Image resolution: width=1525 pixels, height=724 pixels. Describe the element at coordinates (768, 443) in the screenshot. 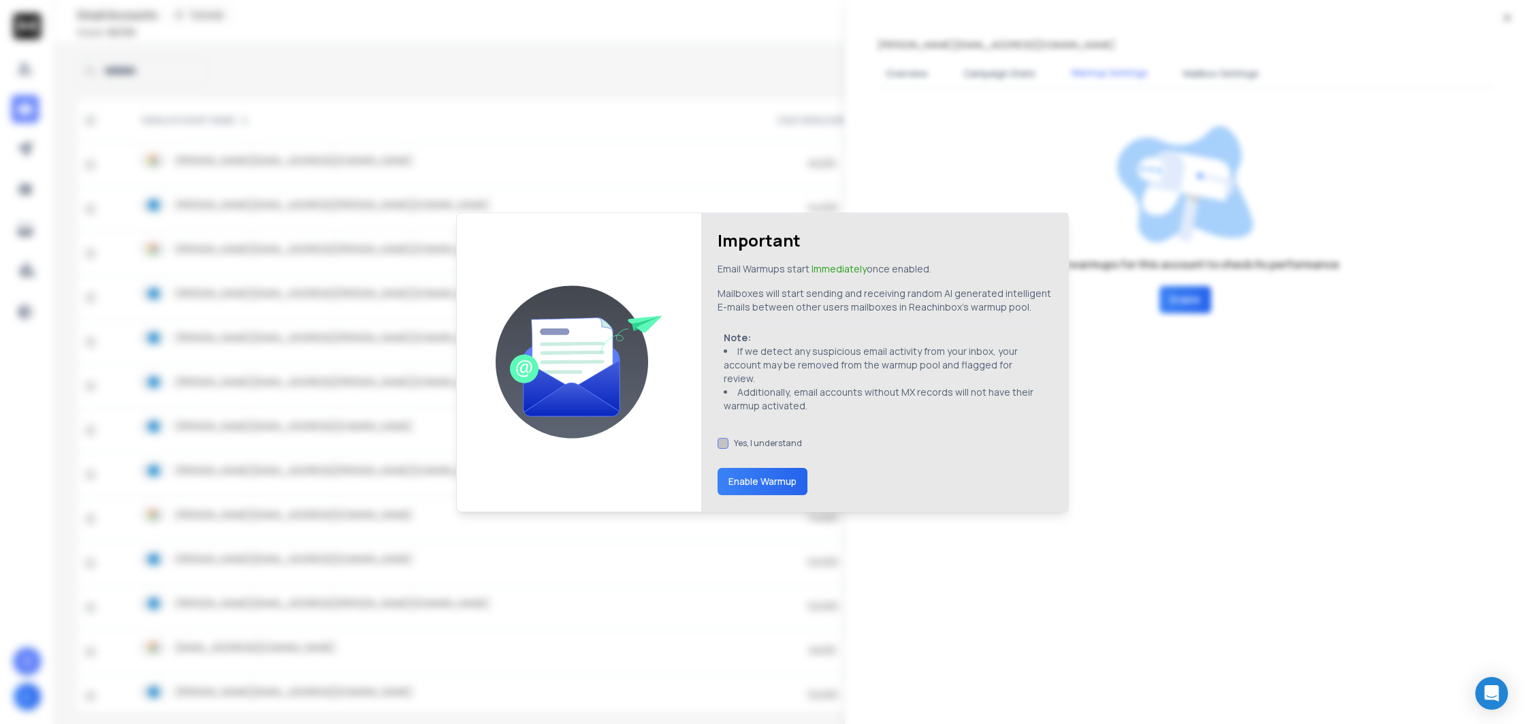

I see `label: Yes, I understand` at that location.